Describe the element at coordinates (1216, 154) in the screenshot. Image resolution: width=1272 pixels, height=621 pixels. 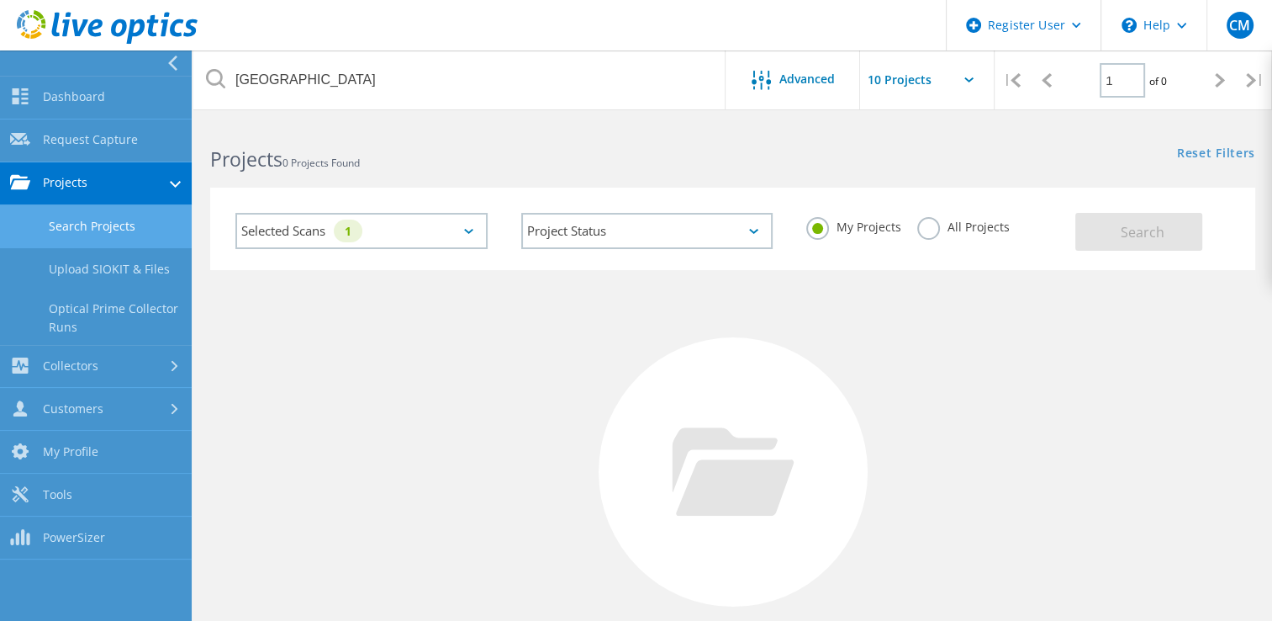
I see `a: Reset Filters` at that location.